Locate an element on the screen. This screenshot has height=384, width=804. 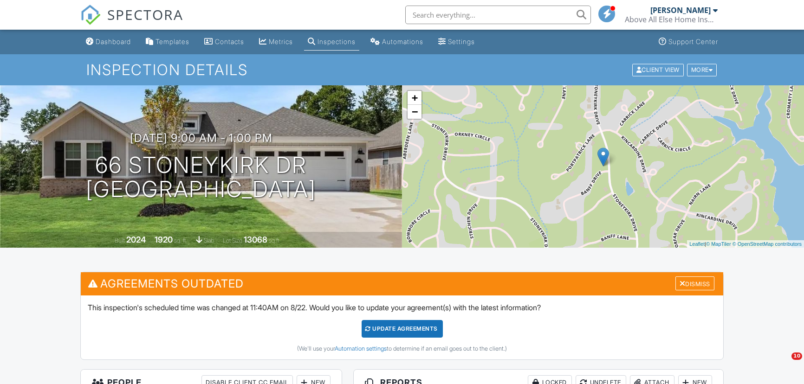
span: sq.ft. is located at coordinates (274, 240).